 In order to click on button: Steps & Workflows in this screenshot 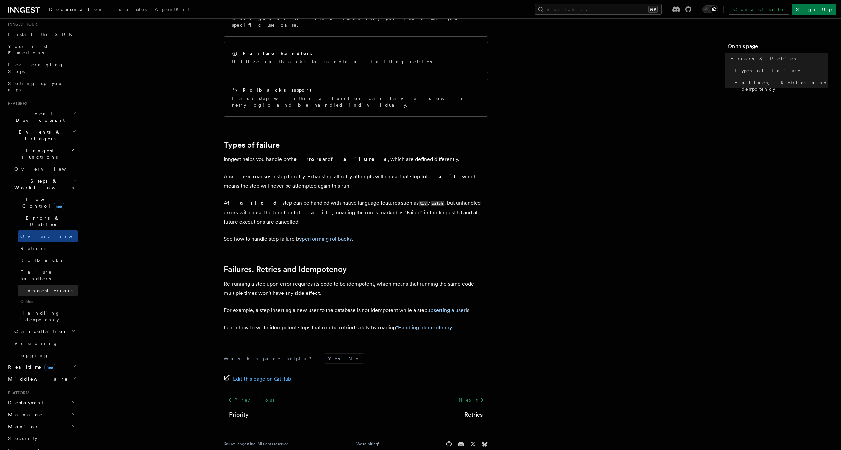, I will do `click(45, 184)`.